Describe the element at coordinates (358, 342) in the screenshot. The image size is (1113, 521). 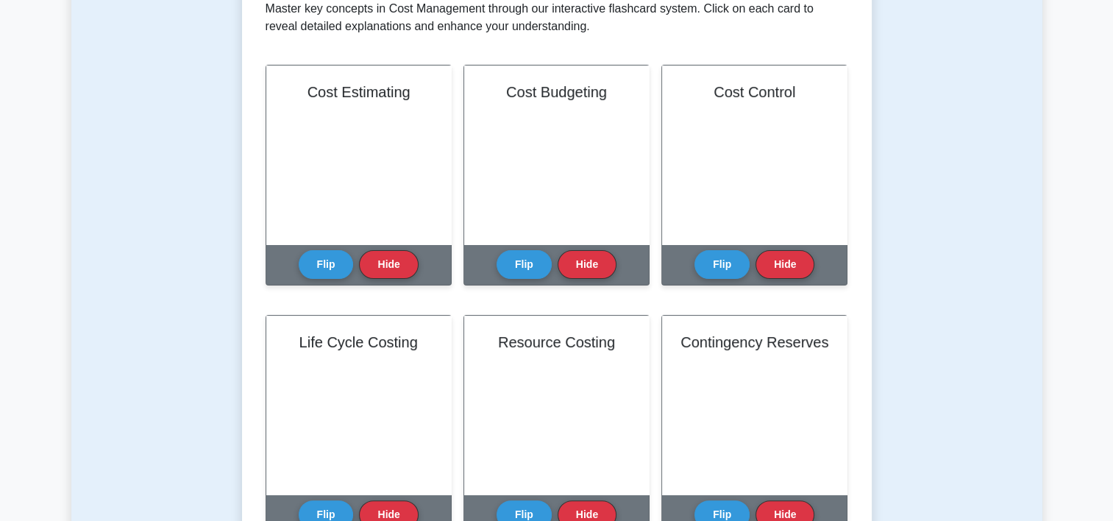
I see `h2: Life Cycle Costing` at that location.